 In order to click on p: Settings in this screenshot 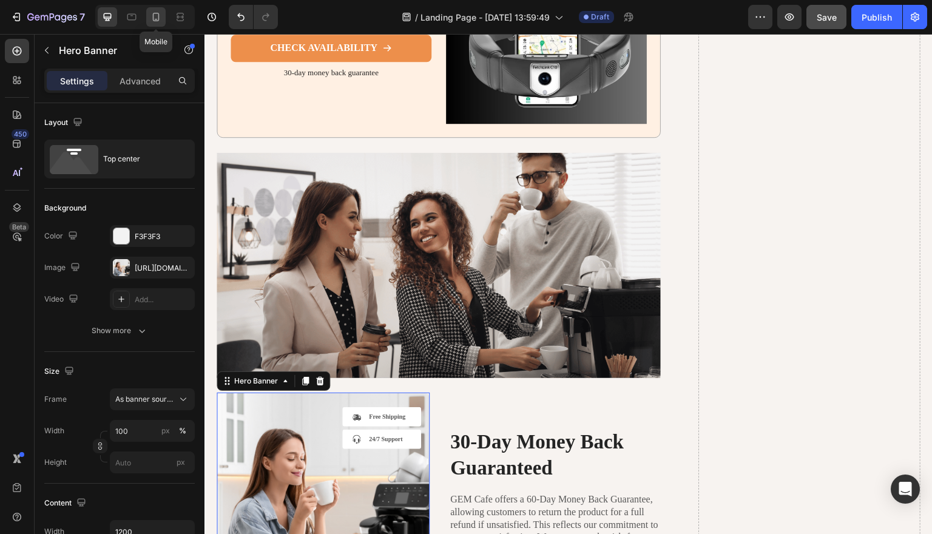, I will do `click(77, 81)`.